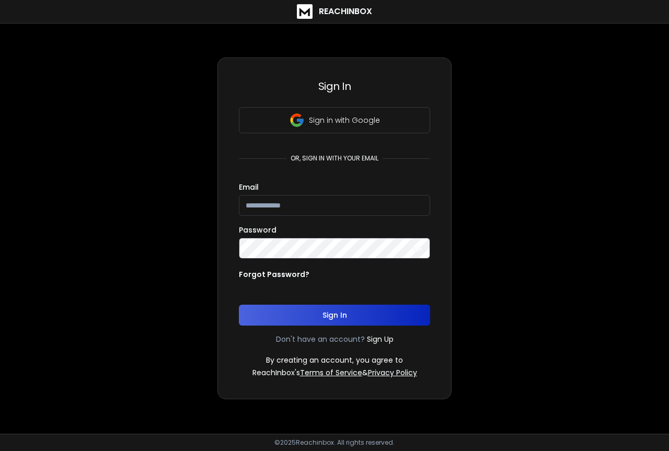  What do you see at coordinates (335, 373) in the screenshot?
I see `p: ReachInbox's &` at bounding box center [335, 373].